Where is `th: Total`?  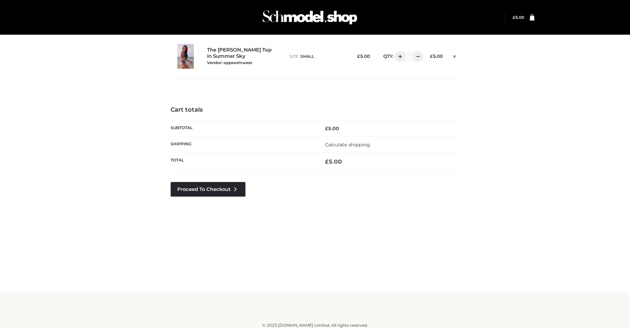
th: Total is located at coordinates (243, 162).